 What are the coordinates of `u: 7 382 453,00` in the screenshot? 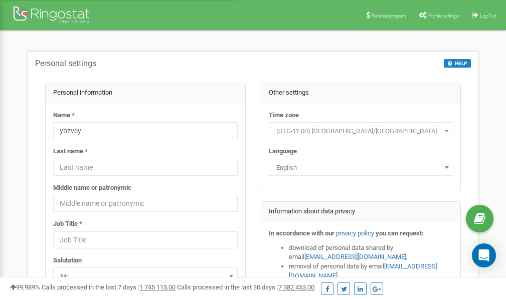 It's located at (296, 287).